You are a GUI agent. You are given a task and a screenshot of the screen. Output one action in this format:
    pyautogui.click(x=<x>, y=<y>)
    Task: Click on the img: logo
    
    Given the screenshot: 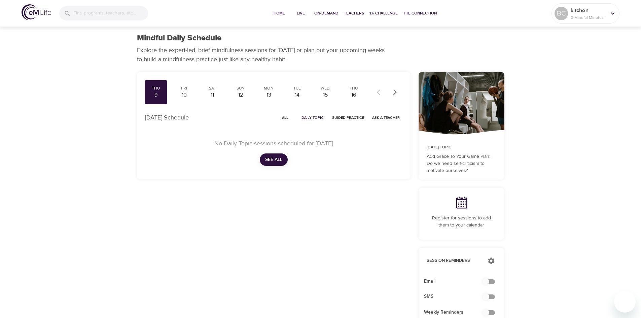 What is the action you would take?
    pyautogui.click(x=36, y=12)
    